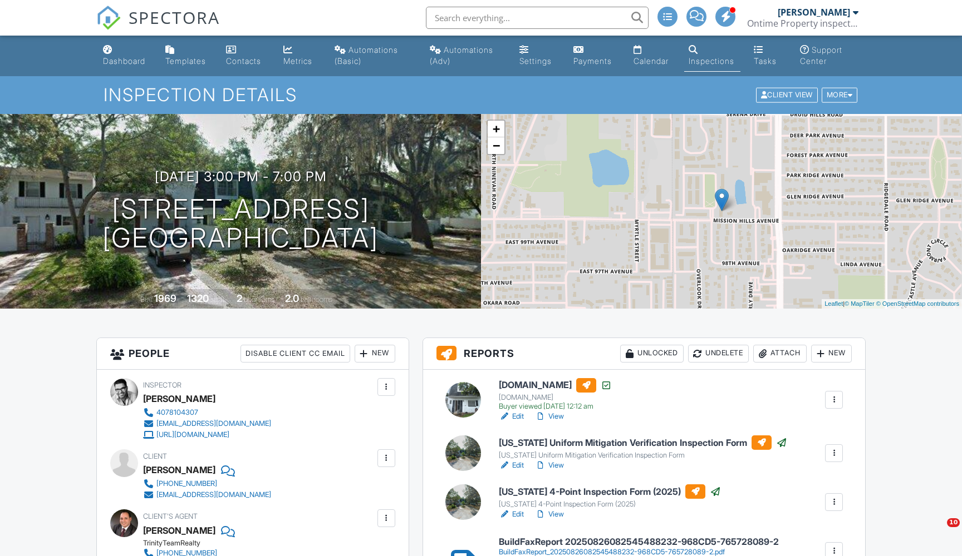  I want to click on span: Inspector, so click(162, 385).